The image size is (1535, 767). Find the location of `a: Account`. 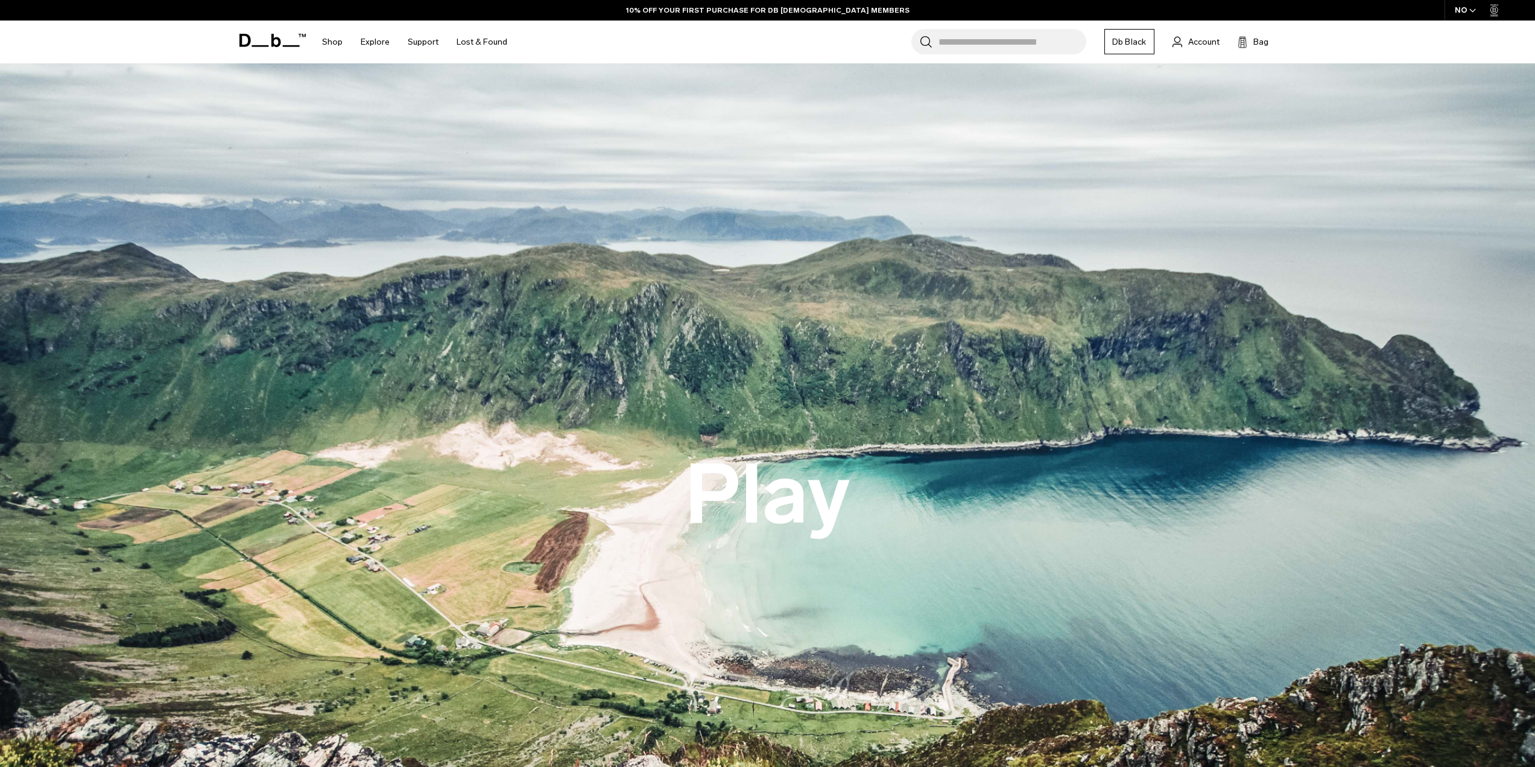

a: Account is located at coordinates (1196, 42).